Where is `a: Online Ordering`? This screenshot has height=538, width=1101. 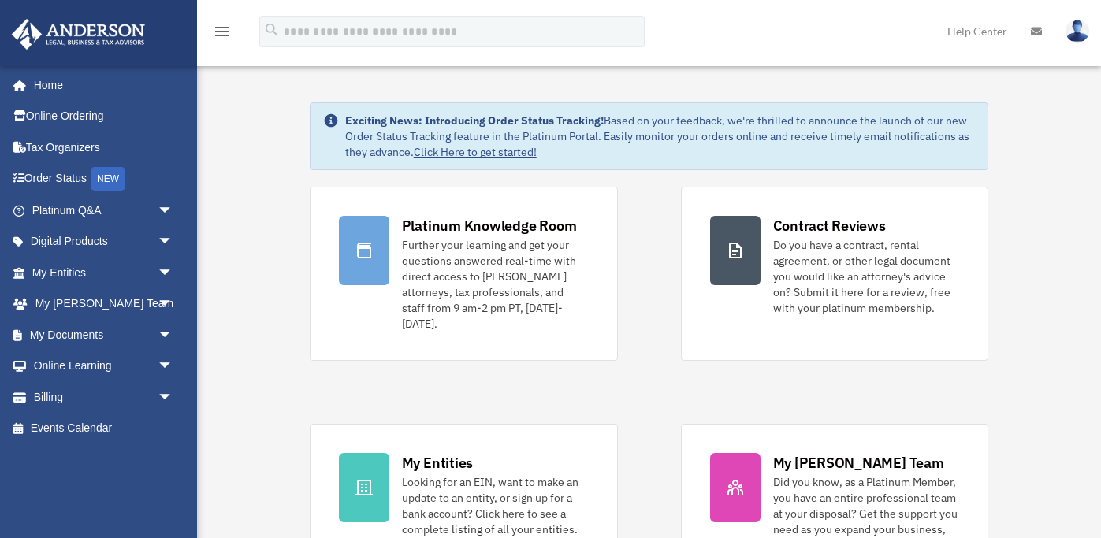
a: Online Ordering is located at coordinates (104, 117).